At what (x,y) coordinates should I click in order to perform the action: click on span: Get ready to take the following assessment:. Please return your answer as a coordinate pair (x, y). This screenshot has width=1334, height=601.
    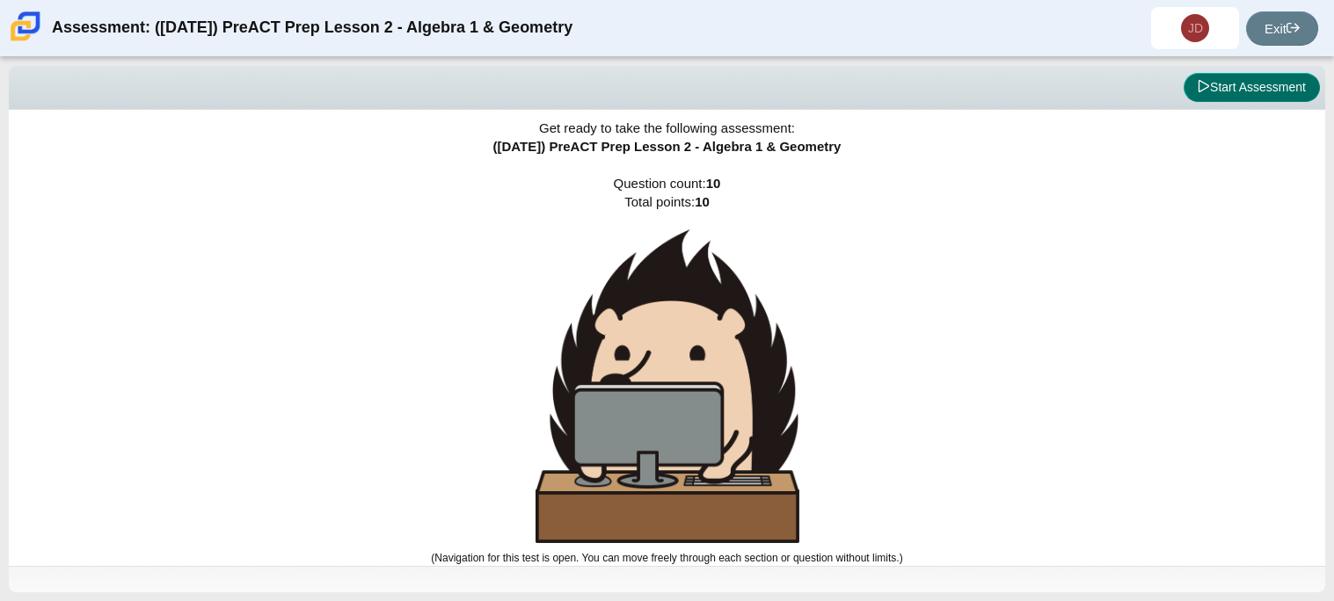
    Looking at the image, I should click on (667, 128).